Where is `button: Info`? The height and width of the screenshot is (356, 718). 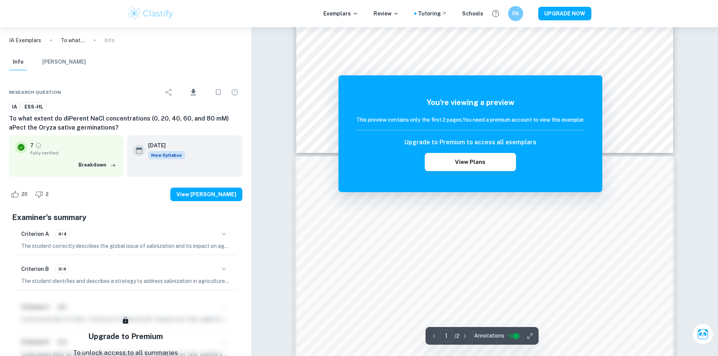
button: Info is located at coordinates (18, 62).